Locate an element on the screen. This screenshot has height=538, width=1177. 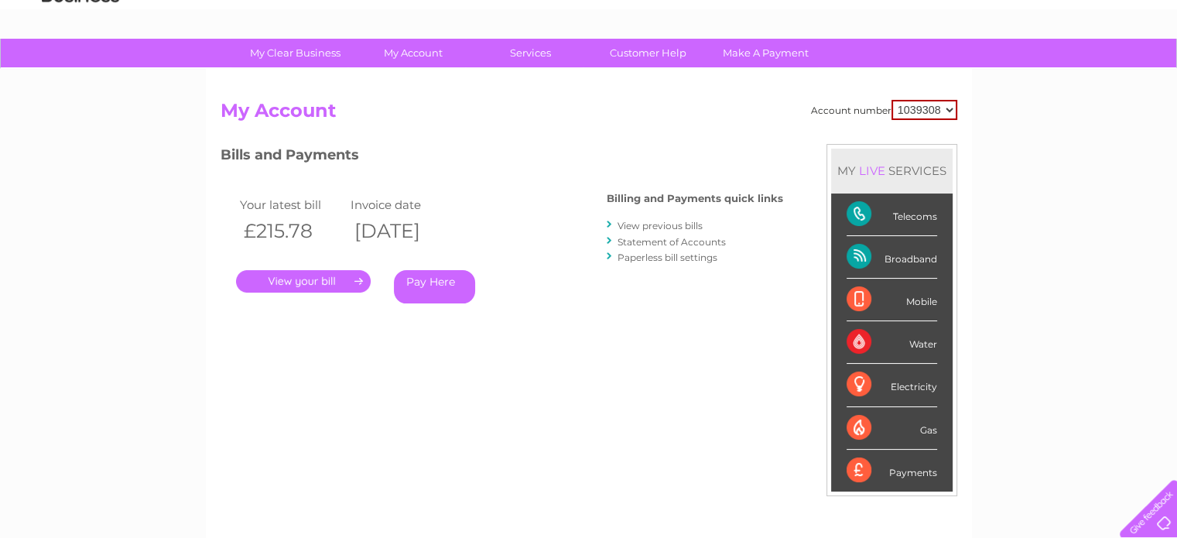
a: Blog is located at coordinates (1053, 71).